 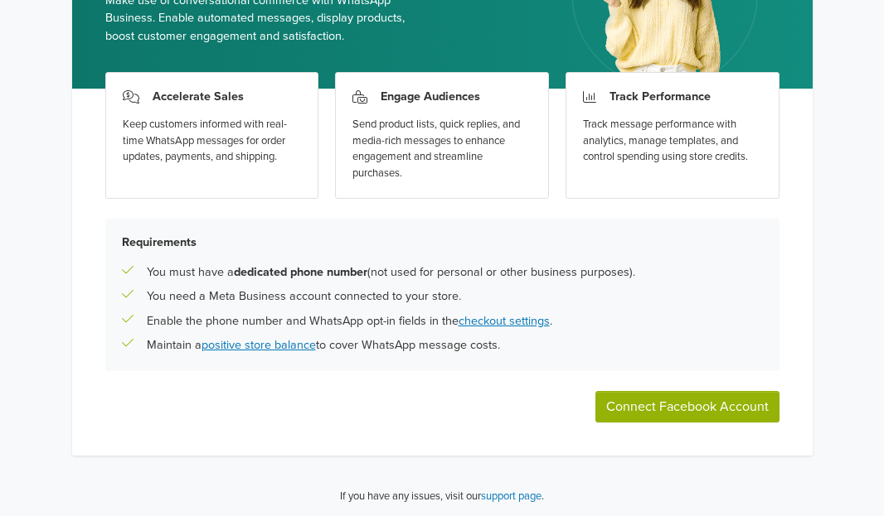 What do you see at coordinates (660, 96) in the screenshot?
I see `h3: Track Performance` at bounding box center [660, 96].